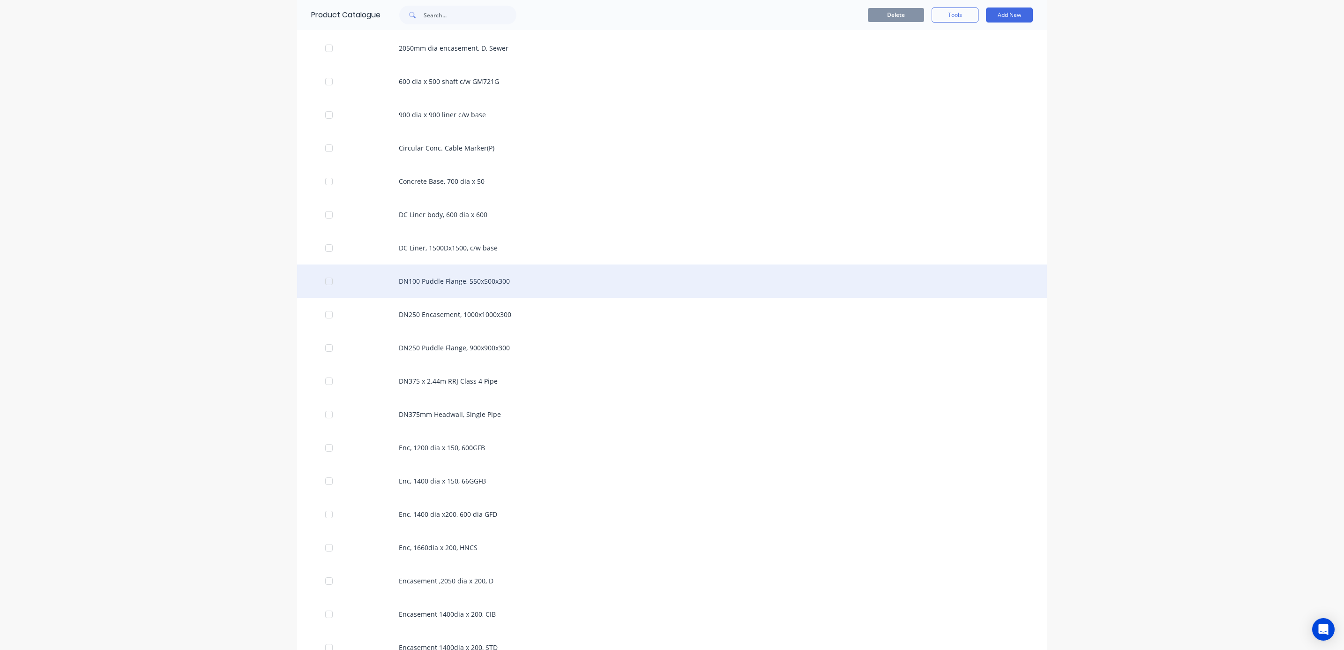 The height and width of the screenshot is (650, 1344). What do you see at coordinates (672, 247) in the screenshot?
I see `div: DC Liner, 1500Dx1500, c/w base` at bounding box center [672, 247].